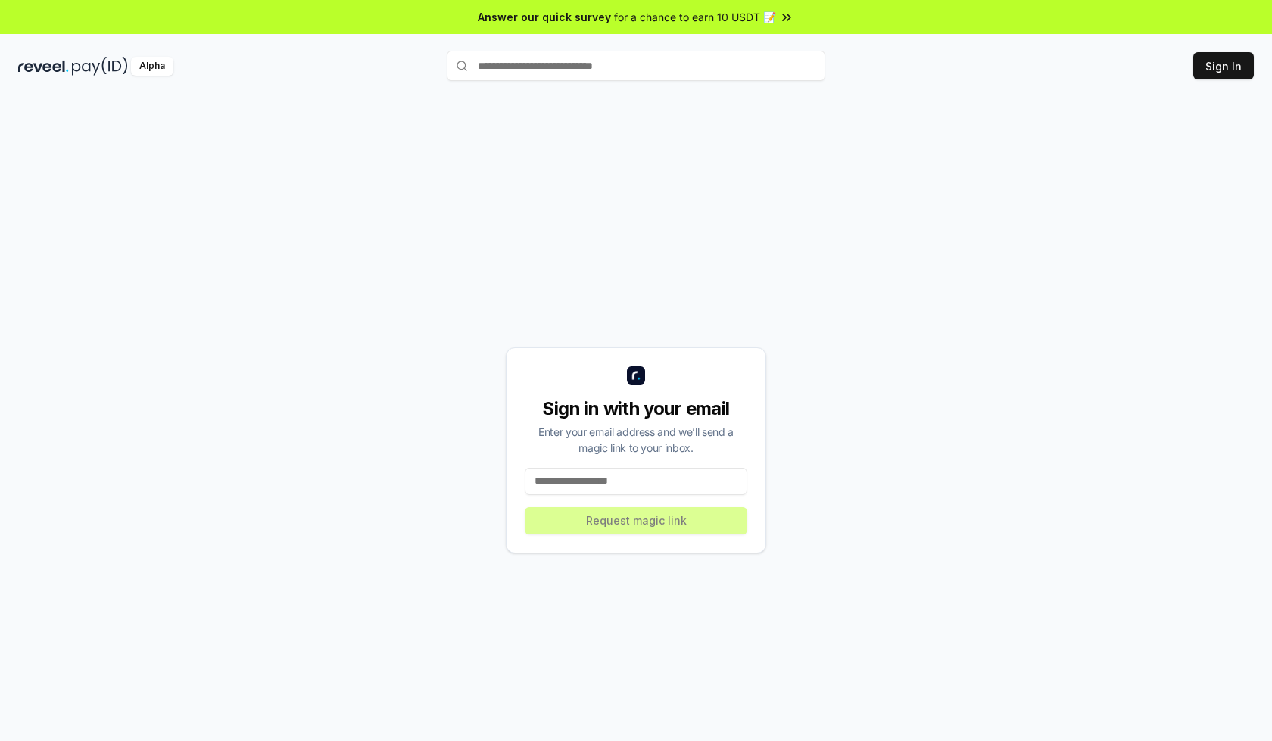 Image resolution: width=1272 pixels, height=741 pixels. Describe the element at coordinates (636, 376) in the screenshot. I see `img: logo_small` at that location.